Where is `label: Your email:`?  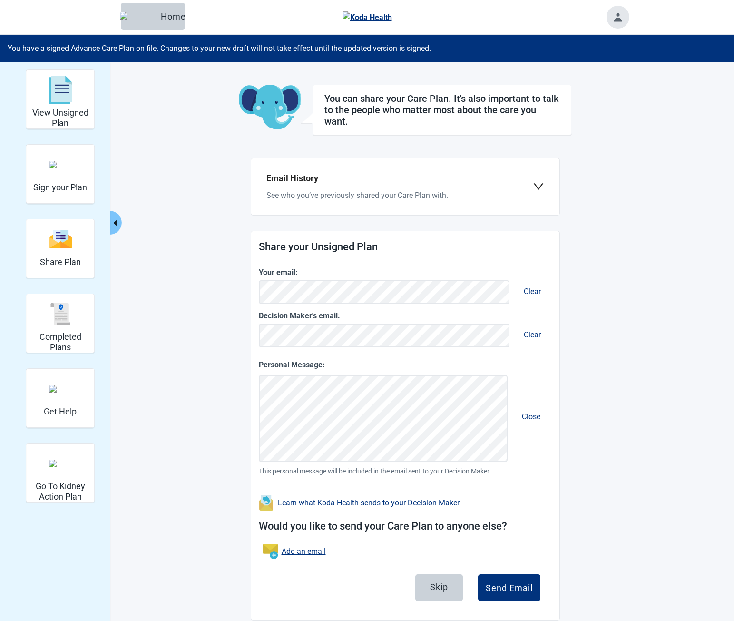
label: Your email: is located at coordinates (405, 272).